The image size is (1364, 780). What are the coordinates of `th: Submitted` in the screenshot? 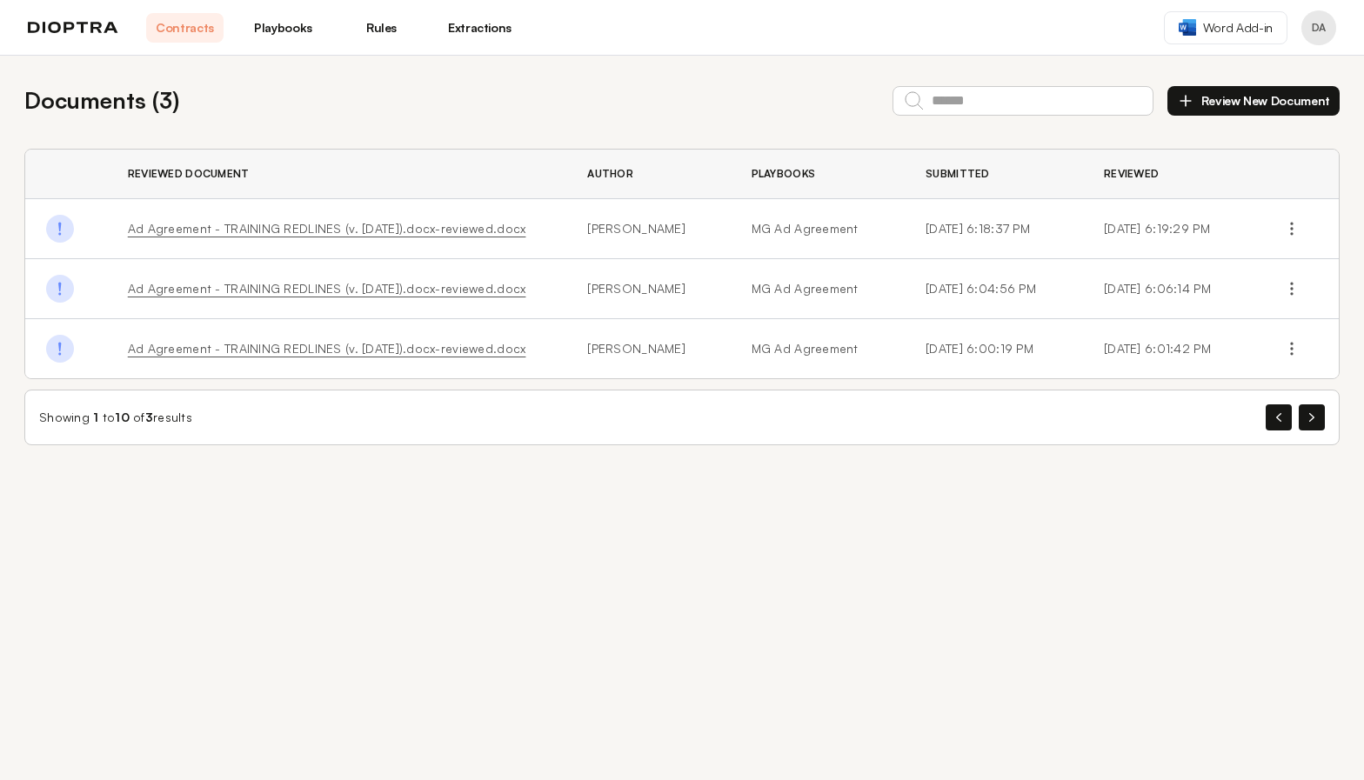 It's located at (993, 174).